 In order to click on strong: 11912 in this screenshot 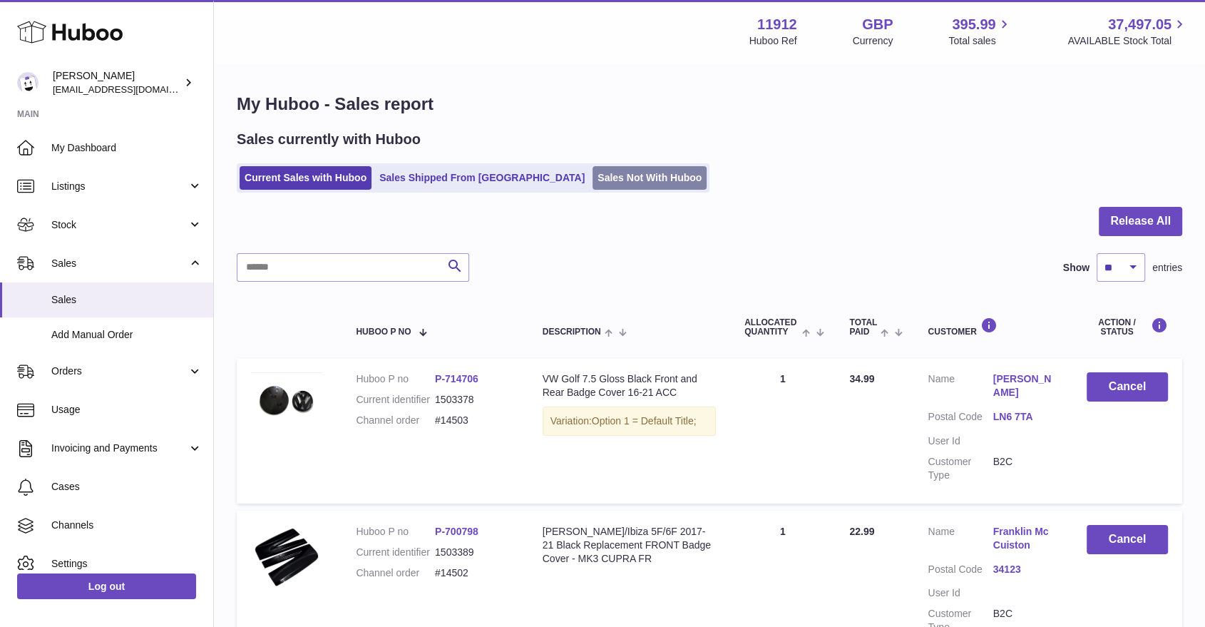, I will do `click(777, 24)`.